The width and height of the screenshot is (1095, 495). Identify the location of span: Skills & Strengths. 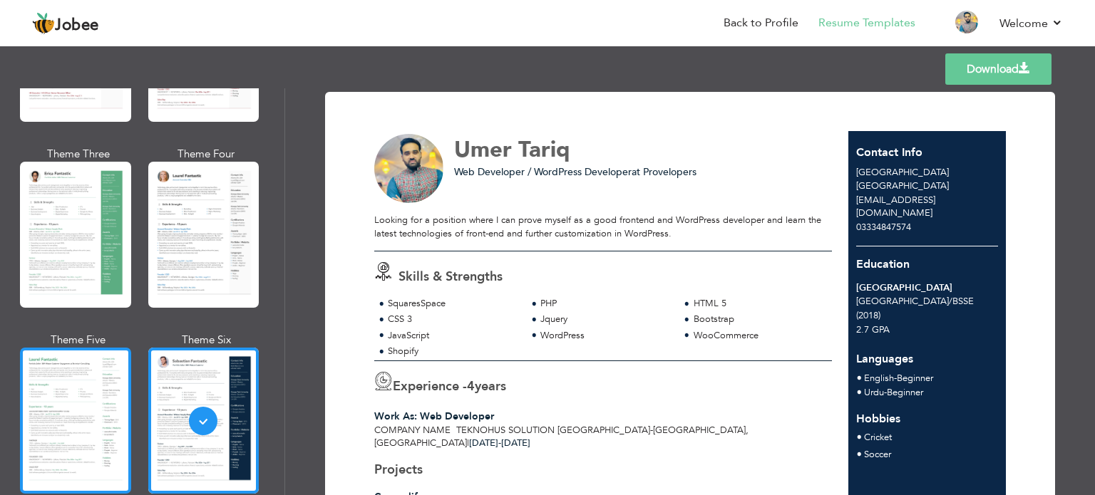
(450, 277).